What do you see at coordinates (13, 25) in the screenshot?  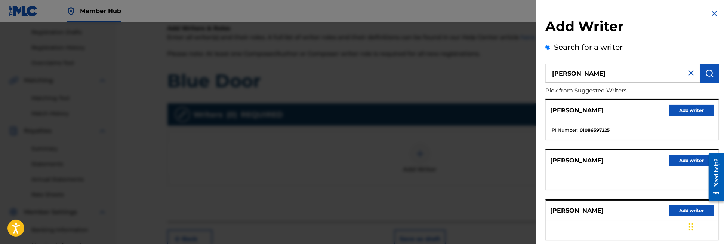 I see `div: Need help?` at bounding box center [13, 25].